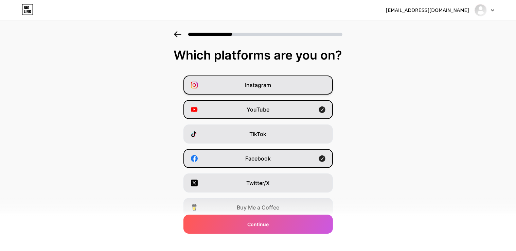  I want to click on span: Continue, so click(258, 224).